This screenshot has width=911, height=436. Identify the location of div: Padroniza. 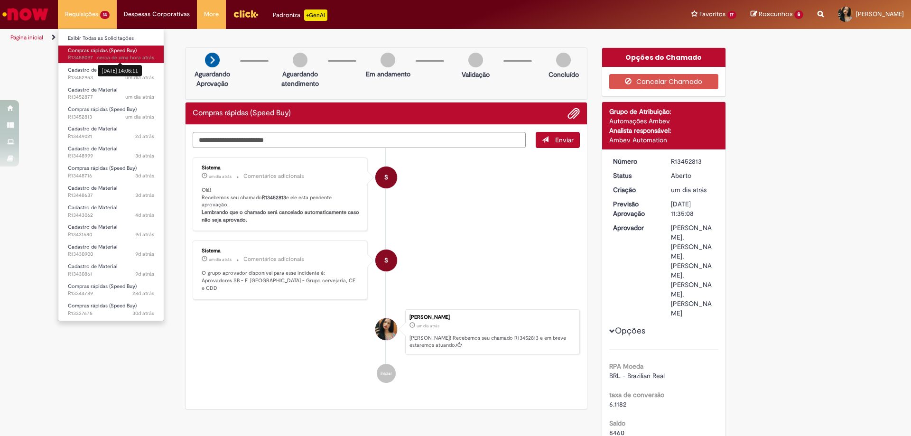
(300, 15).